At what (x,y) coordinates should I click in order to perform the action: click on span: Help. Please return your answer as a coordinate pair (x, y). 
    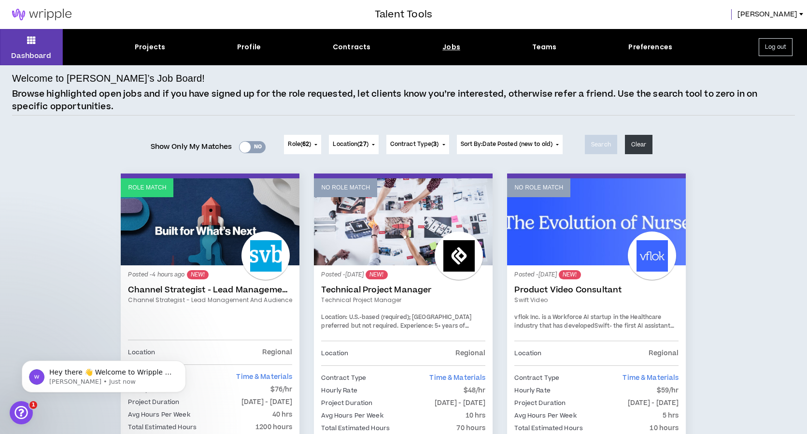
    Looking at the image, I should click on (161, 329).